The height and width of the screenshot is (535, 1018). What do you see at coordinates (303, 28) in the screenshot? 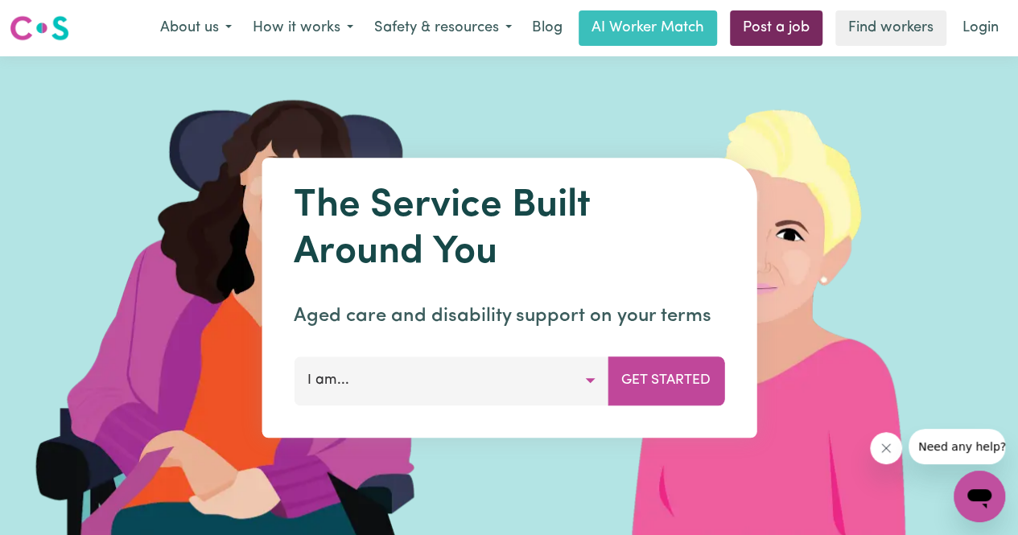
I see `button: How it works` at bounding box center [303, 28].